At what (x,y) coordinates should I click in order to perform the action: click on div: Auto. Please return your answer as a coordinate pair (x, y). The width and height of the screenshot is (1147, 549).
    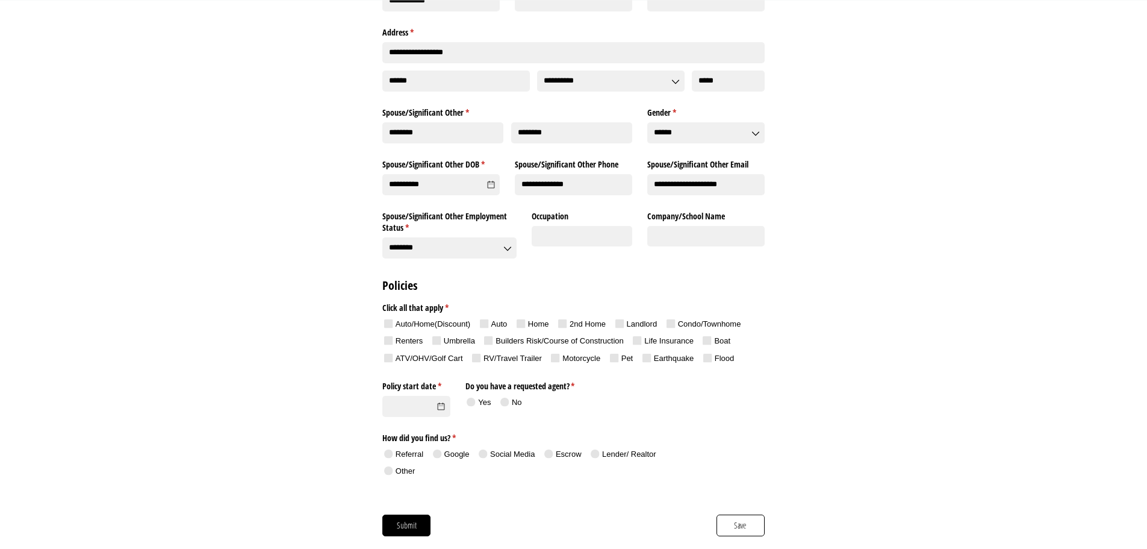
    Looking at the image, I should click on (499, 324).